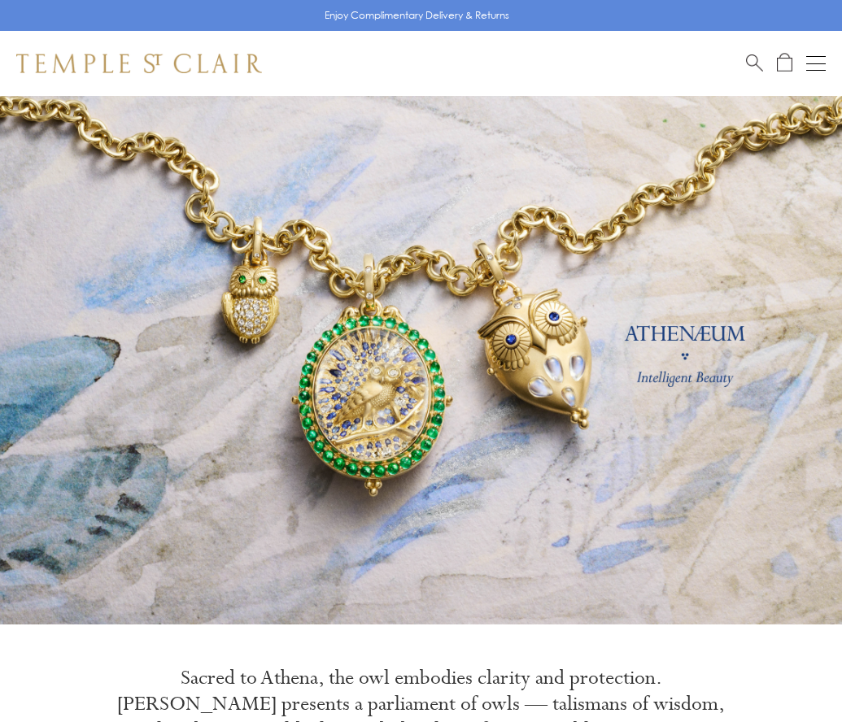 Image resolution: width=842 pixels, height=722 pixels. What do you see at coordinates (784, 63) in the screenshot?
I see `a: Open Shopping Bag` at bounding box center [784, 63].